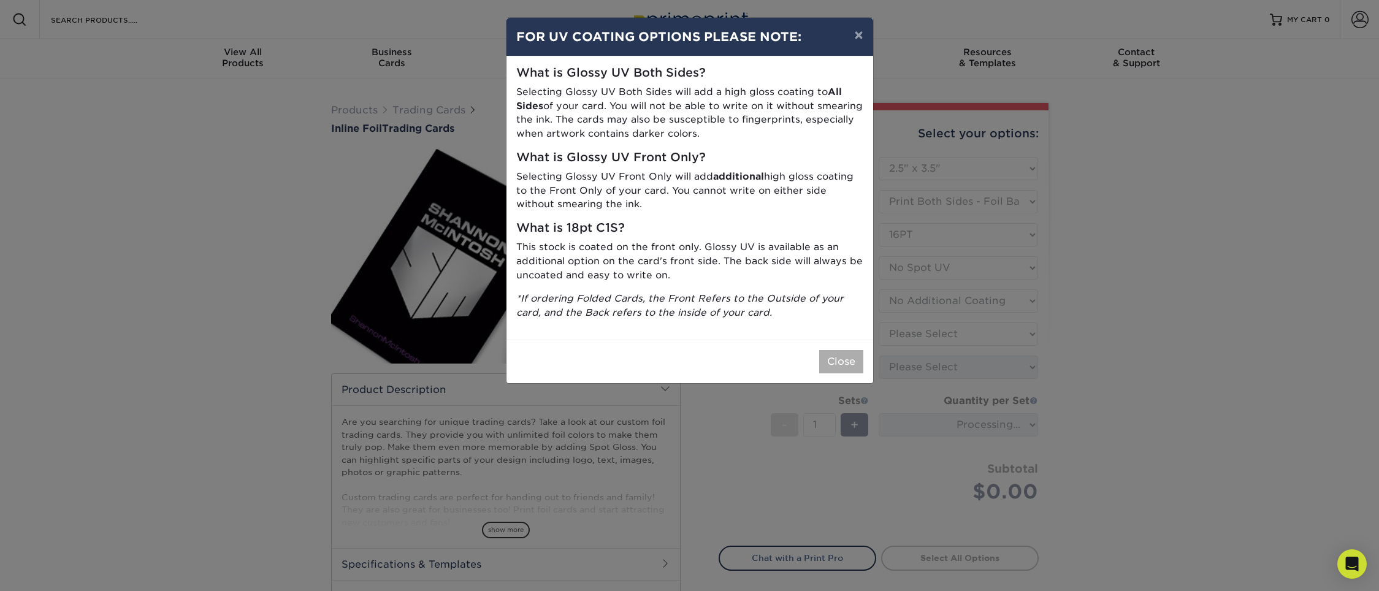  Describe the element at coordinates (690, 37) in the screenshot. I see `h4: FOR UV COATING OPTIONS PLEASE NOTE:` at that location.